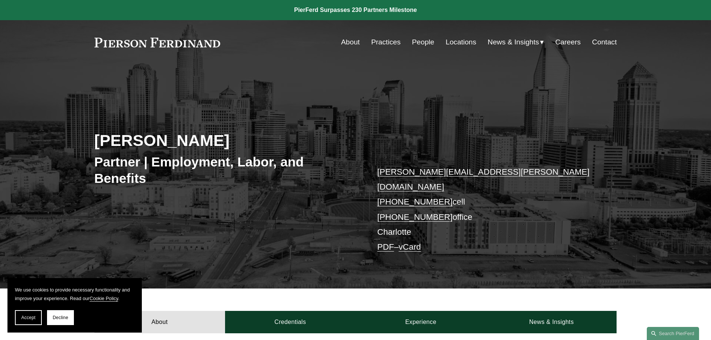 This screenshot has height=340, width=711. I want to click on a: vCard, so click(410, 247).